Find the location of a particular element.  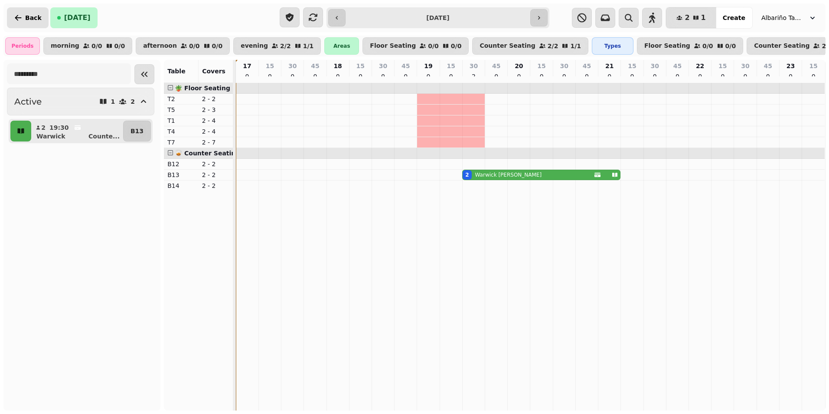

span: 🪴 Floor Seating is located at coordinates (202, 88).